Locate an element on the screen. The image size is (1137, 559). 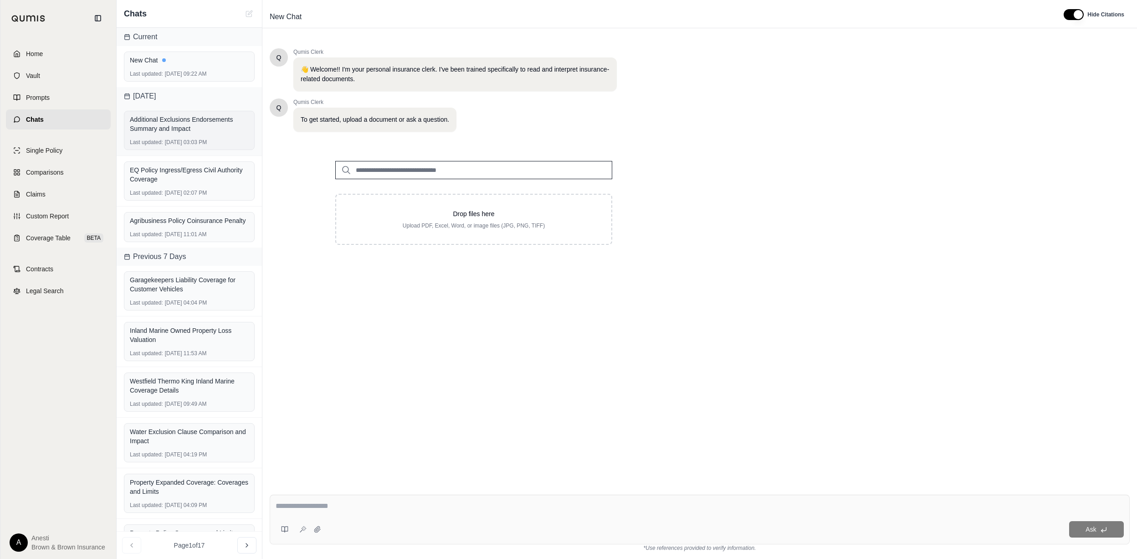
div: Water Exclusion Clause Comparison and Impact is located at coordinates (189, 436).